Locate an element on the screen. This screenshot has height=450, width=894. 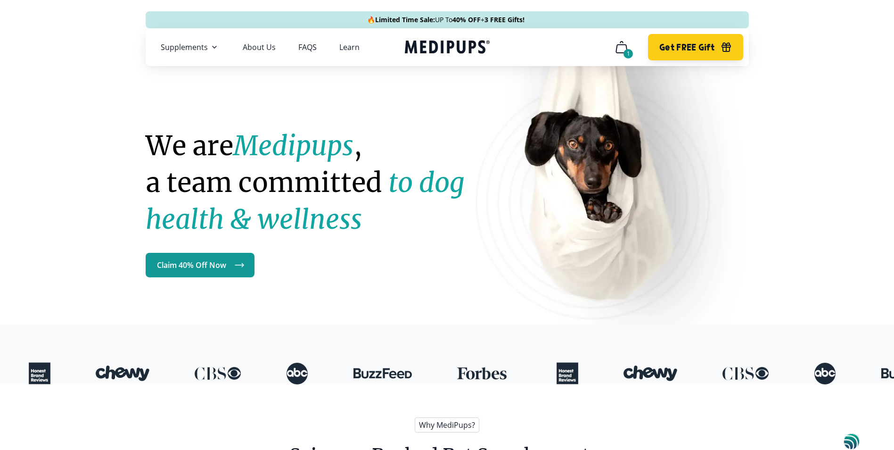
a: Medipups is located at coordinates (447, 48).